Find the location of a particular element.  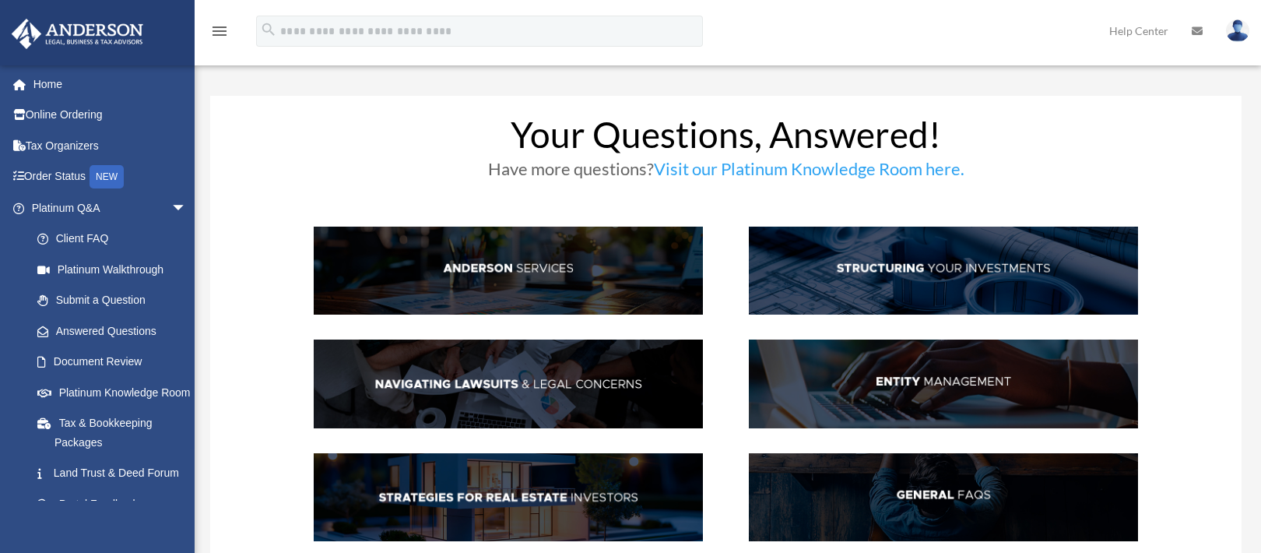

a: Tax Organizers is located at coordinates (111, 146).